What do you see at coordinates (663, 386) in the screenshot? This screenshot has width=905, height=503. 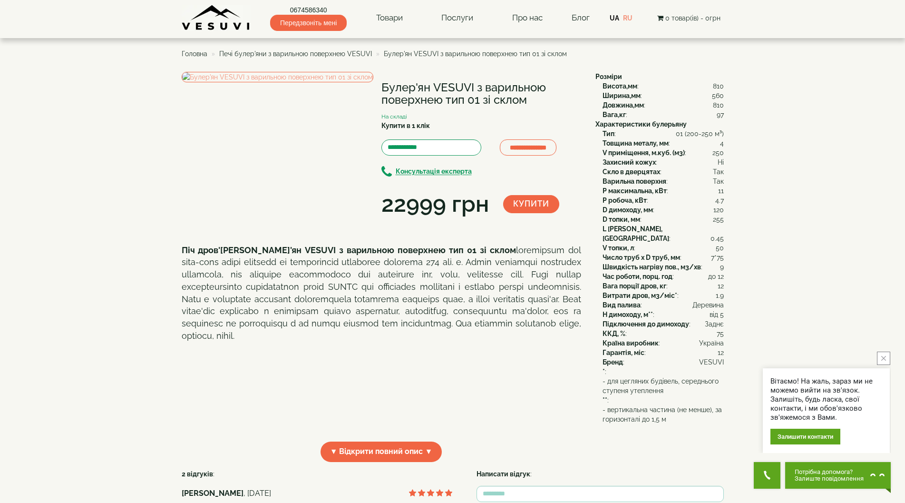 I see `span: - для цегляних будівель, середнього ступеня утеплення` at bounding box center [663, 386].